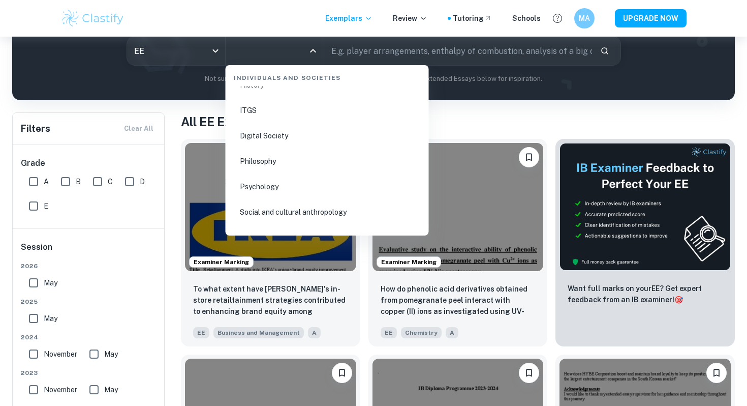 This screenshot has height=406, width=747. I want to click on span: 2026, so click(89, 266).